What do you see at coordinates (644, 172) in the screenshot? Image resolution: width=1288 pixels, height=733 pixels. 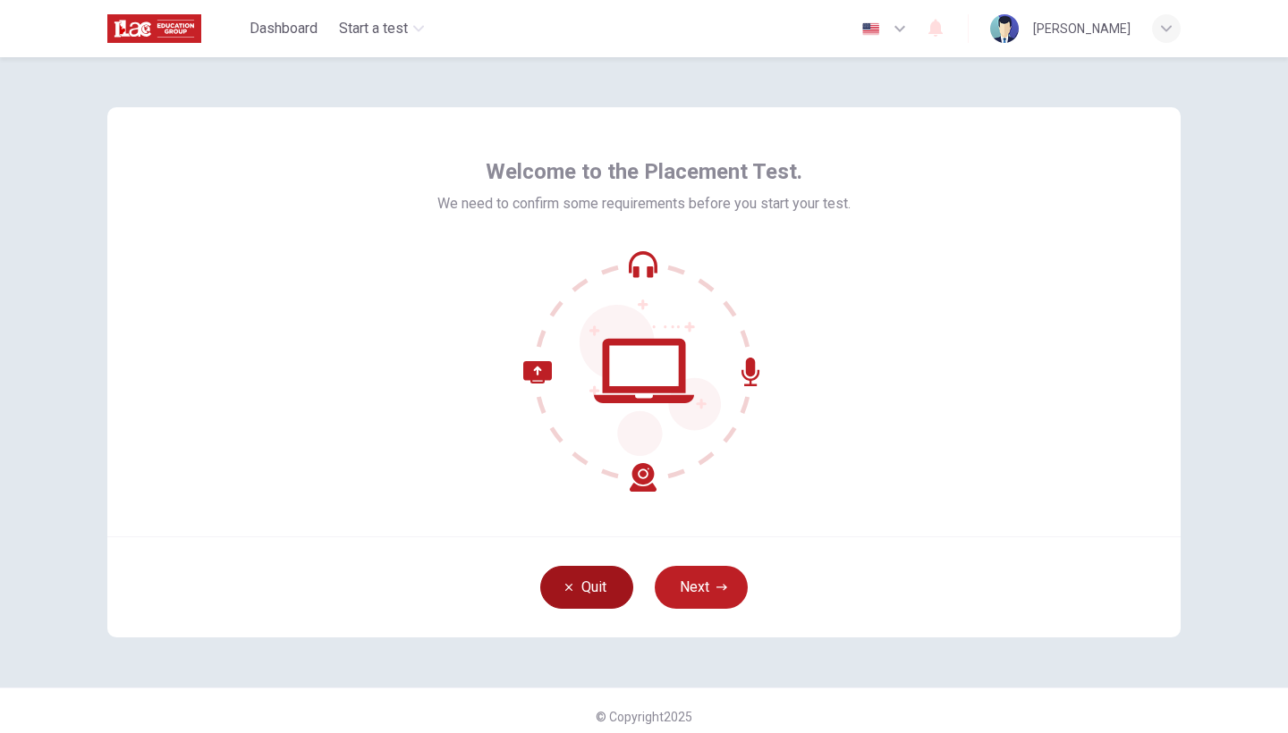 I see `span: Welcome to the Placement Test.` at bounding box center [644, 172].